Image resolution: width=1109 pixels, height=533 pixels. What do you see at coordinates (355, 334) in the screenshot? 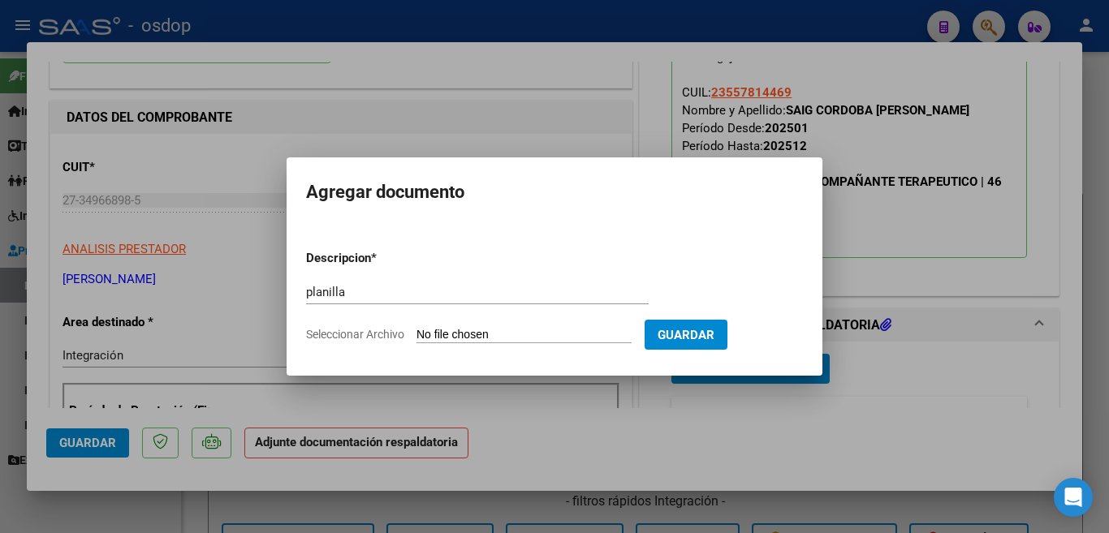
I see `span: Seleccionar Archivo` at bounding box center [355, 334].